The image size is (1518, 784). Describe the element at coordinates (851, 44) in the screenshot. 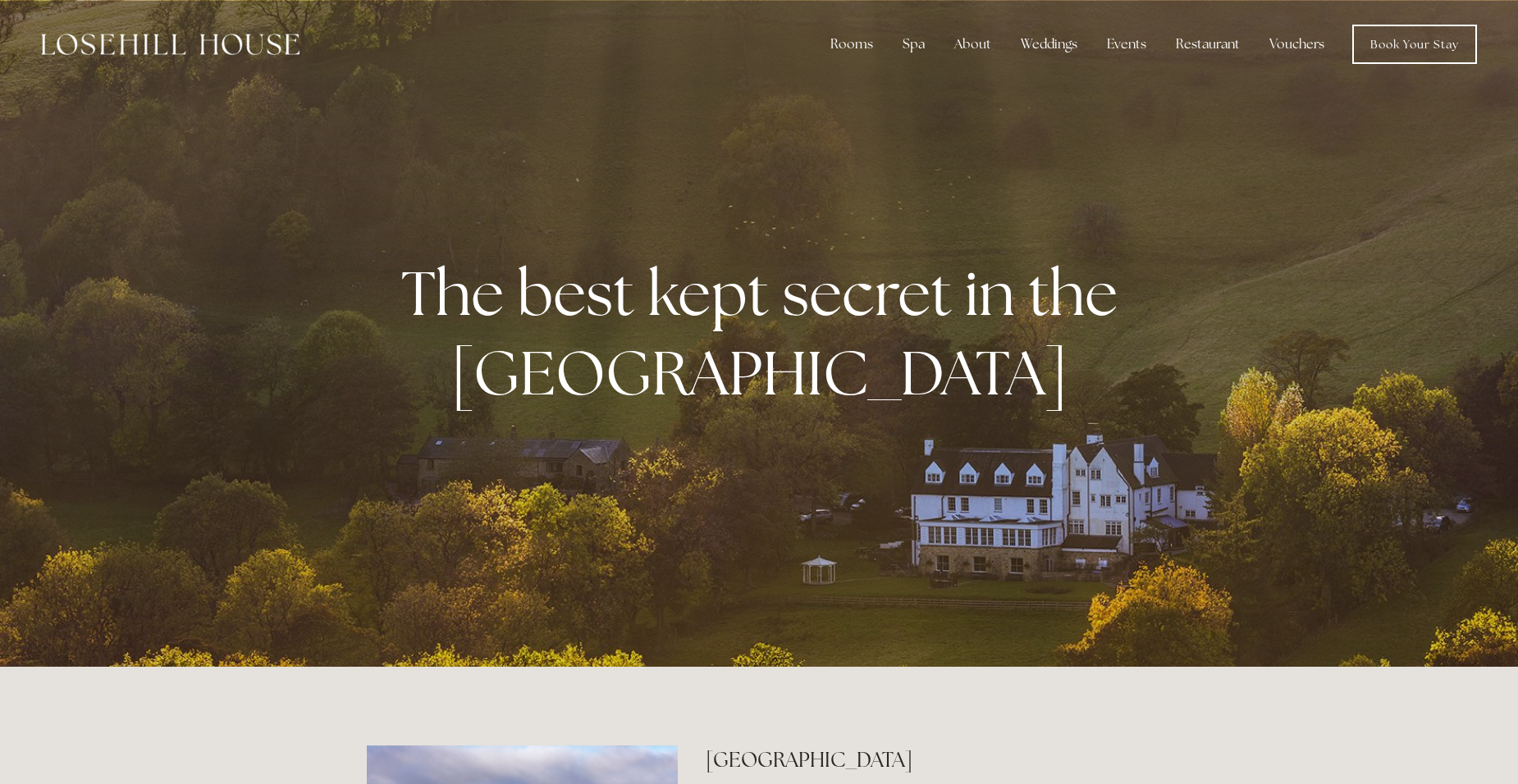

I see `div: Rooms` at that location.